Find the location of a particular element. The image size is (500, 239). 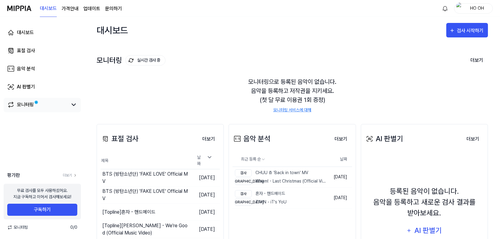

div: HO OH is located at coordinates (477, 8).